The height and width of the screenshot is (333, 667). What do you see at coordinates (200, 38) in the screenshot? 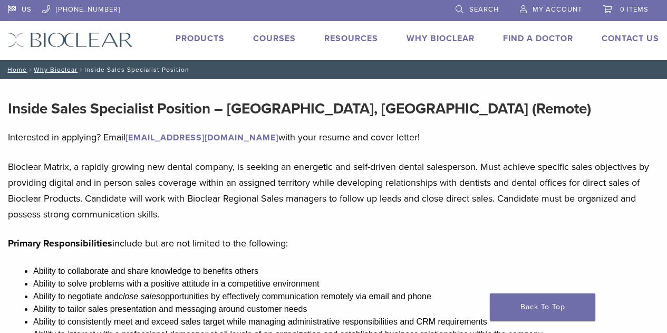
I see `a: Products` at bounding box center [200, 38].